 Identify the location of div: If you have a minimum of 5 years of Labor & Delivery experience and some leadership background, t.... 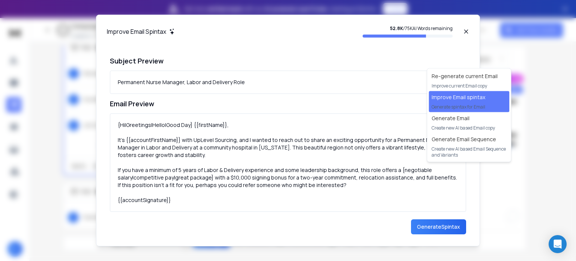
(288, 177).